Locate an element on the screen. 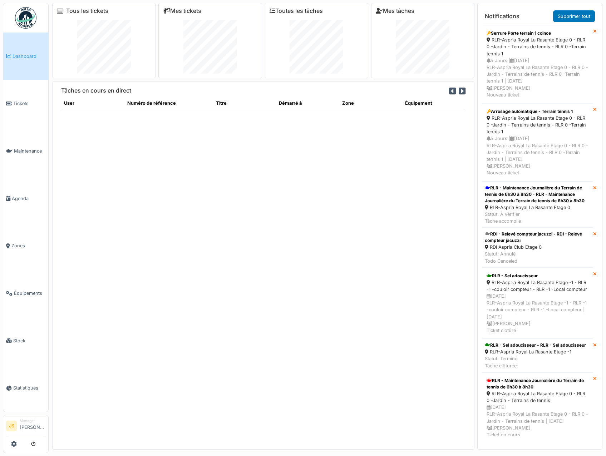 This screenshot has height=456, width=606. a: Équipements is located at coordinates (26, 293).